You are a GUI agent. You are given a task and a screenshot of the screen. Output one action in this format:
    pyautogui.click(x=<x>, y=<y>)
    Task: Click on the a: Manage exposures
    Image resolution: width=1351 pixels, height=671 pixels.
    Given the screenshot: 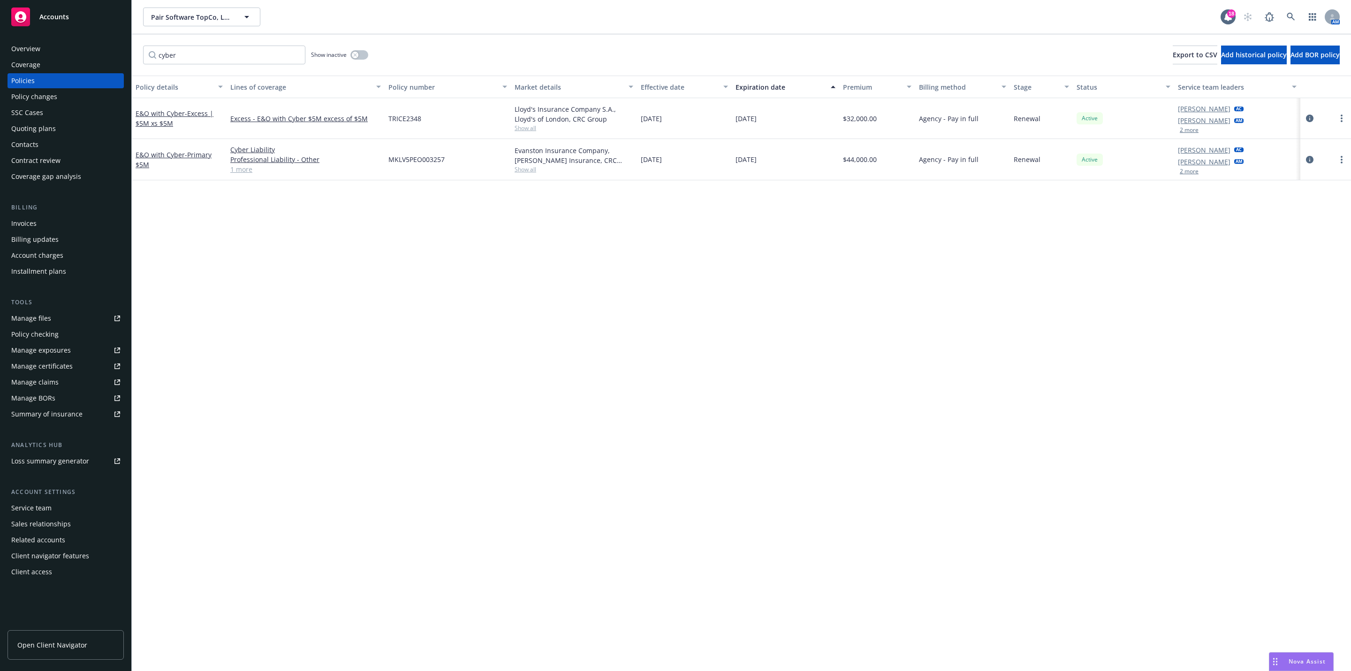 What is the action you would take?
    pyautogui.click(x=66, y=350)
    